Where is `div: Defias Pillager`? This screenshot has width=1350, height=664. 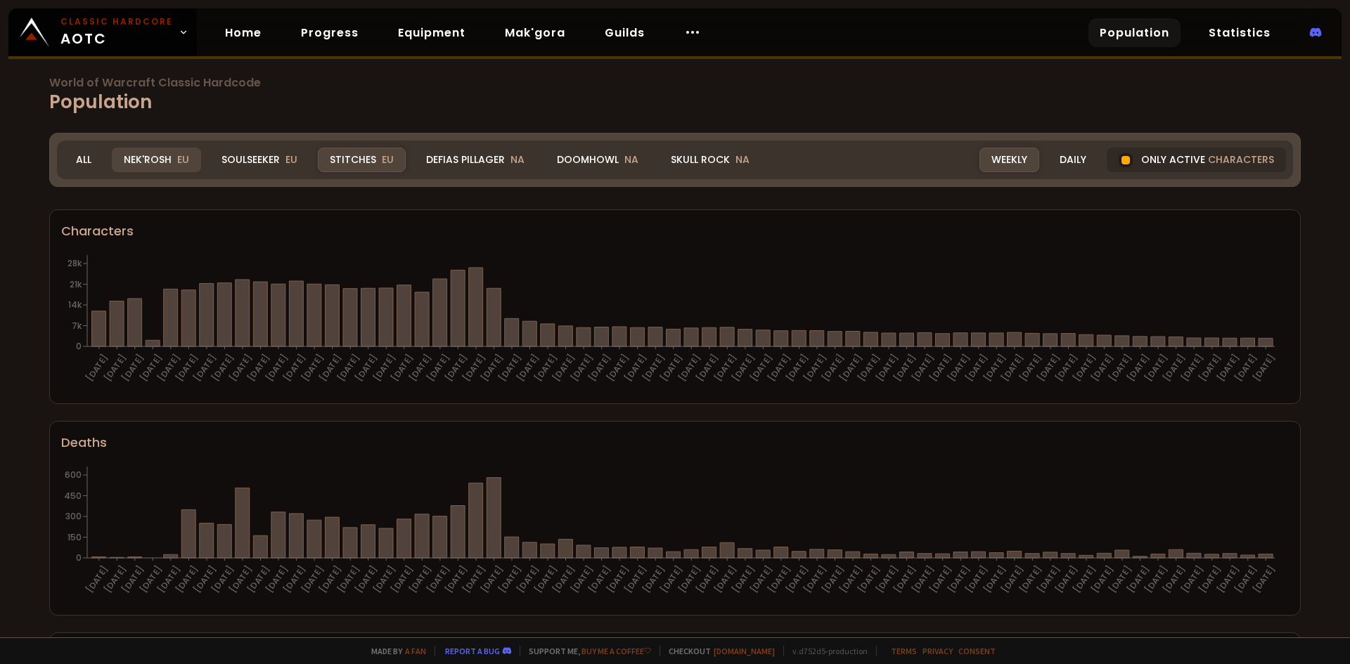
div: Defias Pillager is located at coordinates (475, 160).